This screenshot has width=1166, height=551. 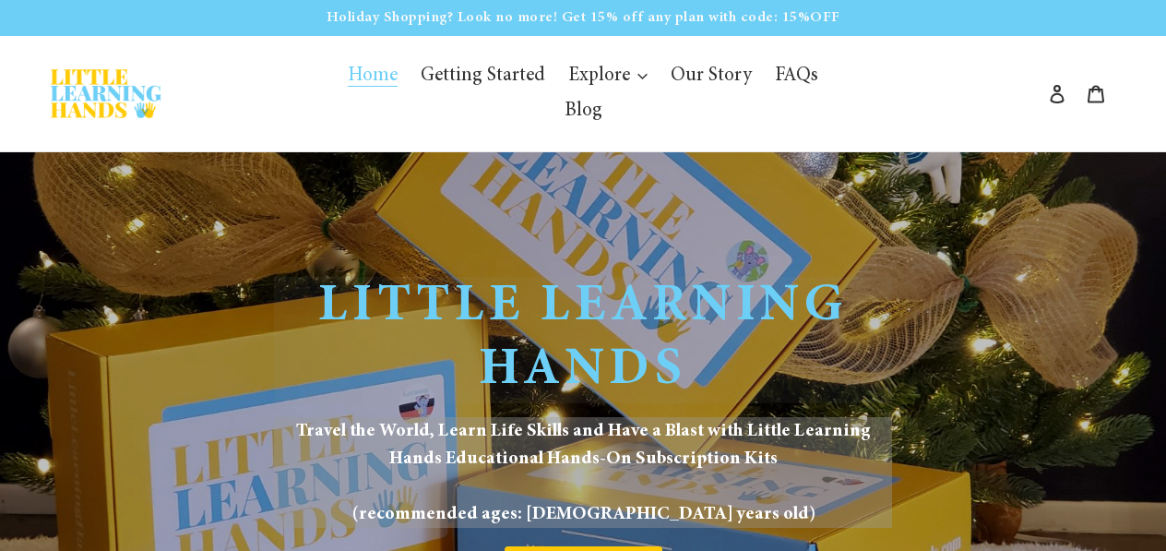 I want to click on img: Little Learning Hands, so click(x=106, y=93).